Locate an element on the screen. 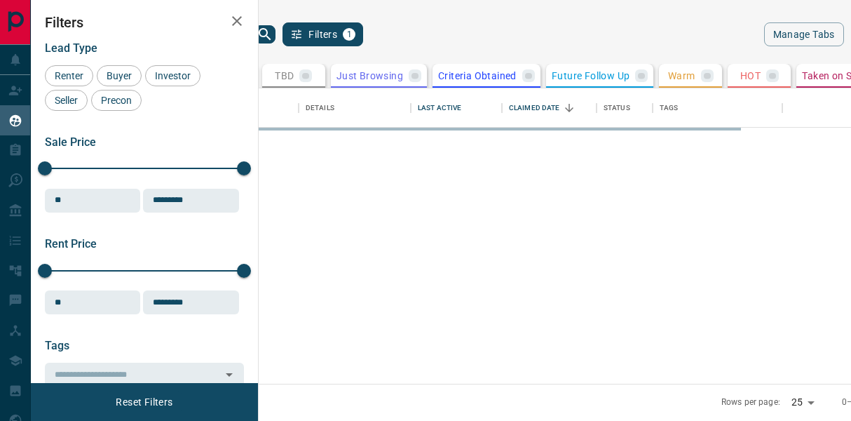 The width and height of the screenshot is (851, 421). span: Buyer is located at coordinates (119, 76).